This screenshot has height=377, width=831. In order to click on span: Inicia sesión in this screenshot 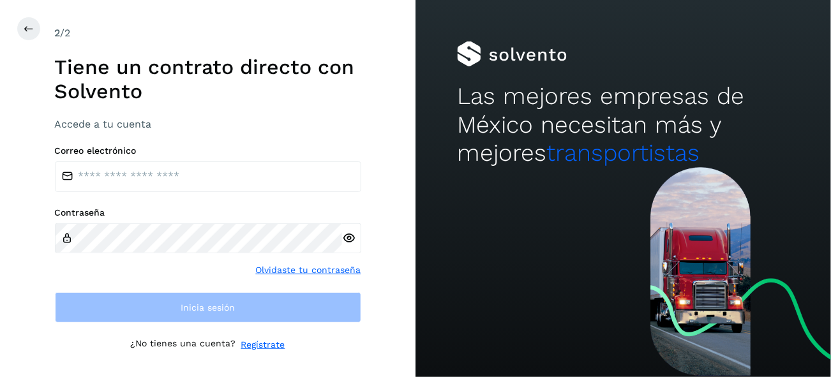, I will do `click(207, 308)`.